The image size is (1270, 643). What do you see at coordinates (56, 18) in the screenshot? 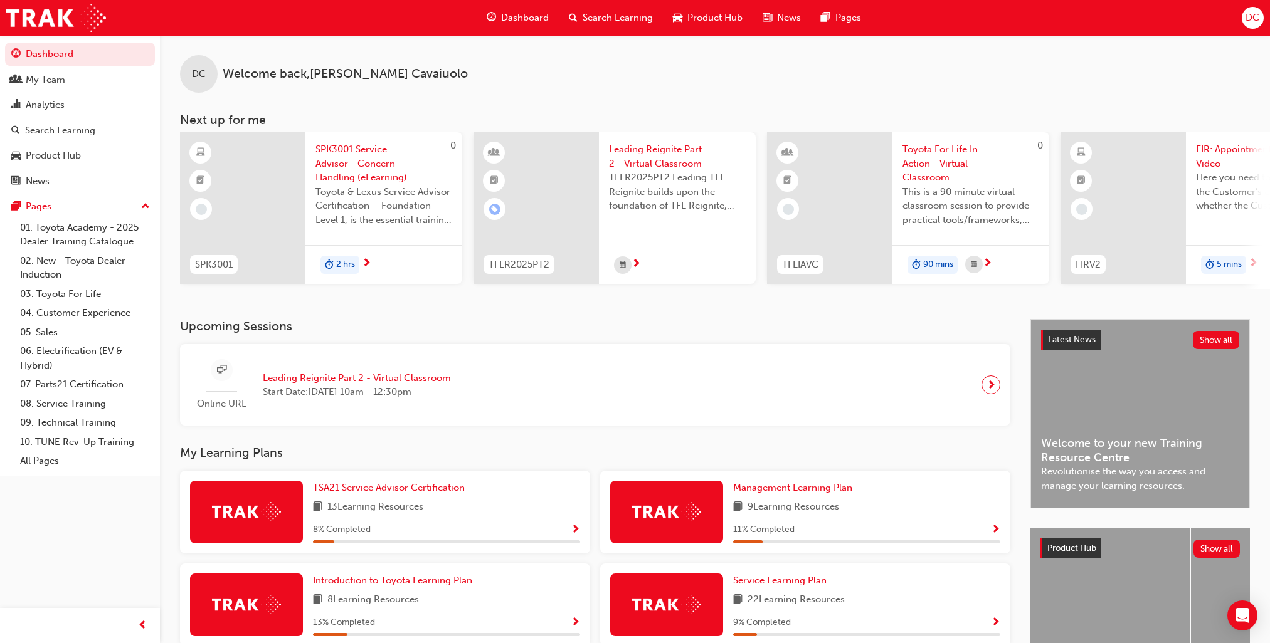
I see `a: Trak` at bounding box center [56, 18].